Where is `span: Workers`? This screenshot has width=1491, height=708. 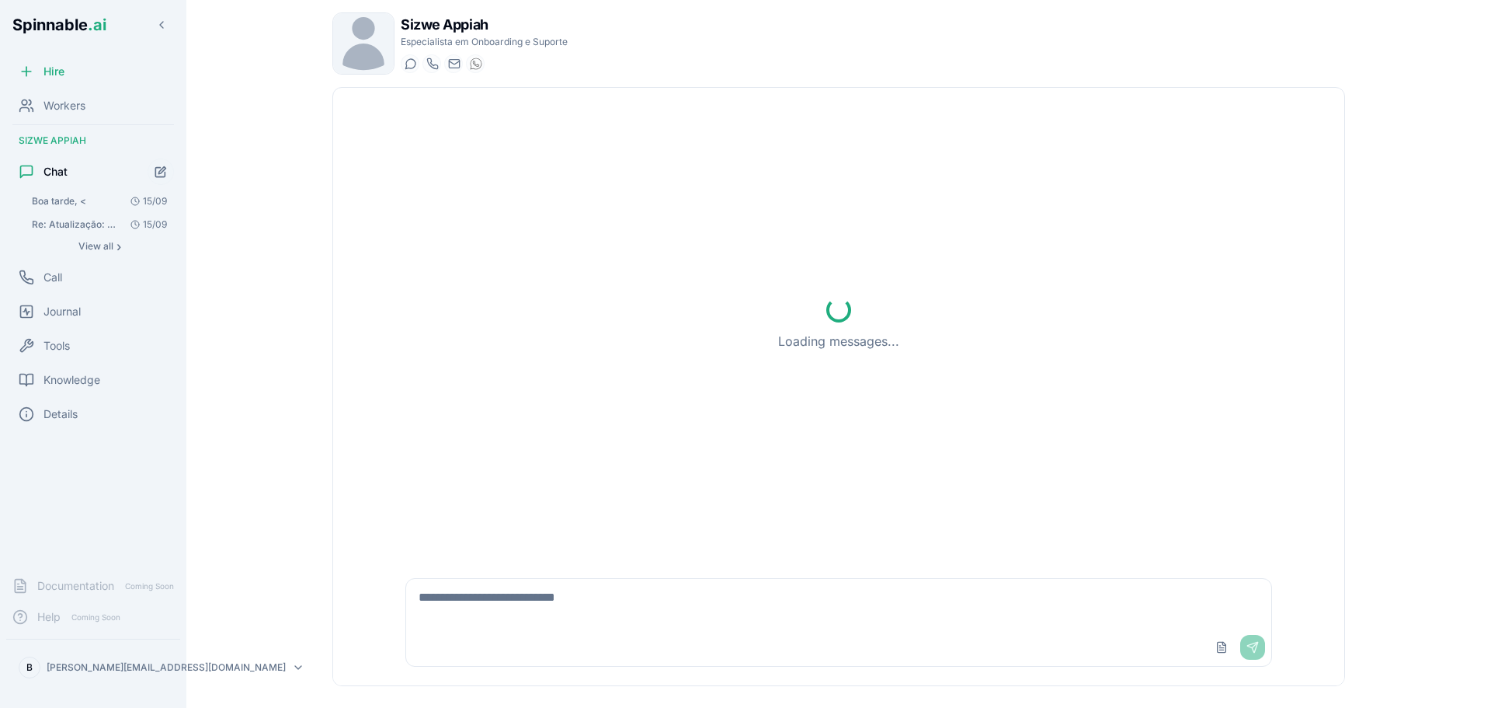 span: Workers is located at coordinates (64, 106).